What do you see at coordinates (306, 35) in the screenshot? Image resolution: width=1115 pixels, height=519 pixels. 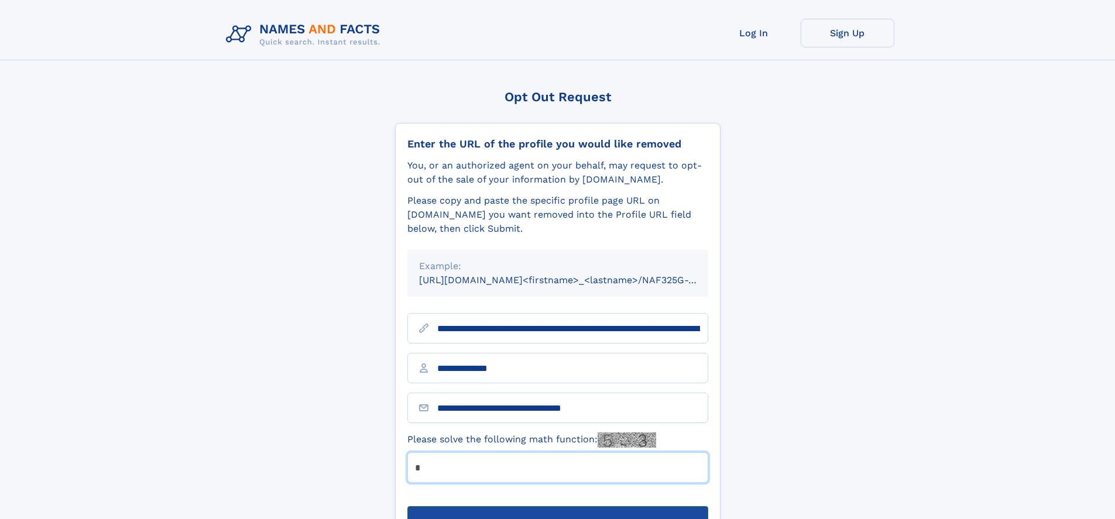 I see `img: Logo Names and Facts` at bounding box center [306, 35].